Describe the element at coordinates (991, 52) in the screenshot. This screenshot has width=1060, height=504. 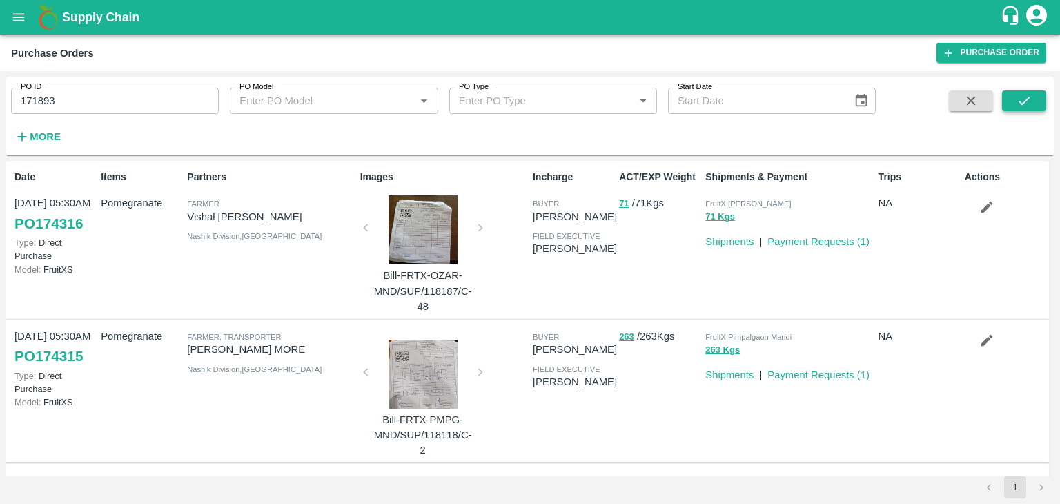
I see `a: Purchase Order` at that location.